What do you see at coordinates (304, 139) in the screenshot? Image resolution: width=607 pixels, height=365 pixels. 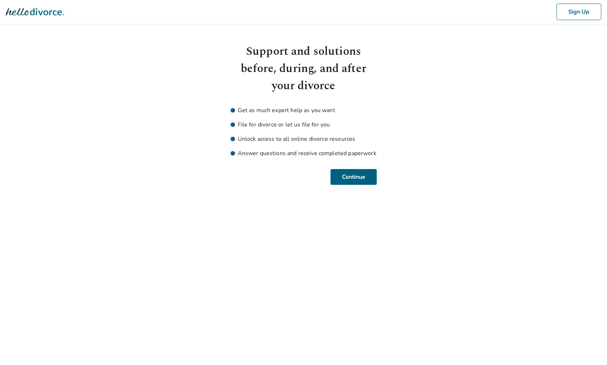 I see `li: Unlock access to all online divorce resources` at bounding box center [304, 139].